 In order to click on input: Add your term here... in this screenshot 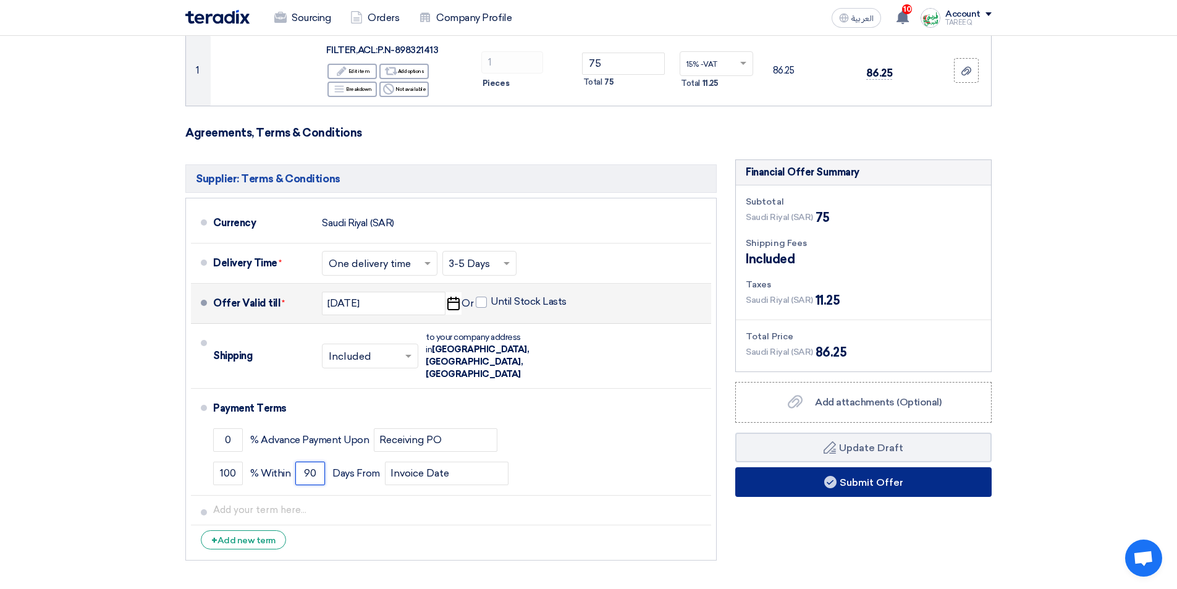, I will do `click(460, 510)`.